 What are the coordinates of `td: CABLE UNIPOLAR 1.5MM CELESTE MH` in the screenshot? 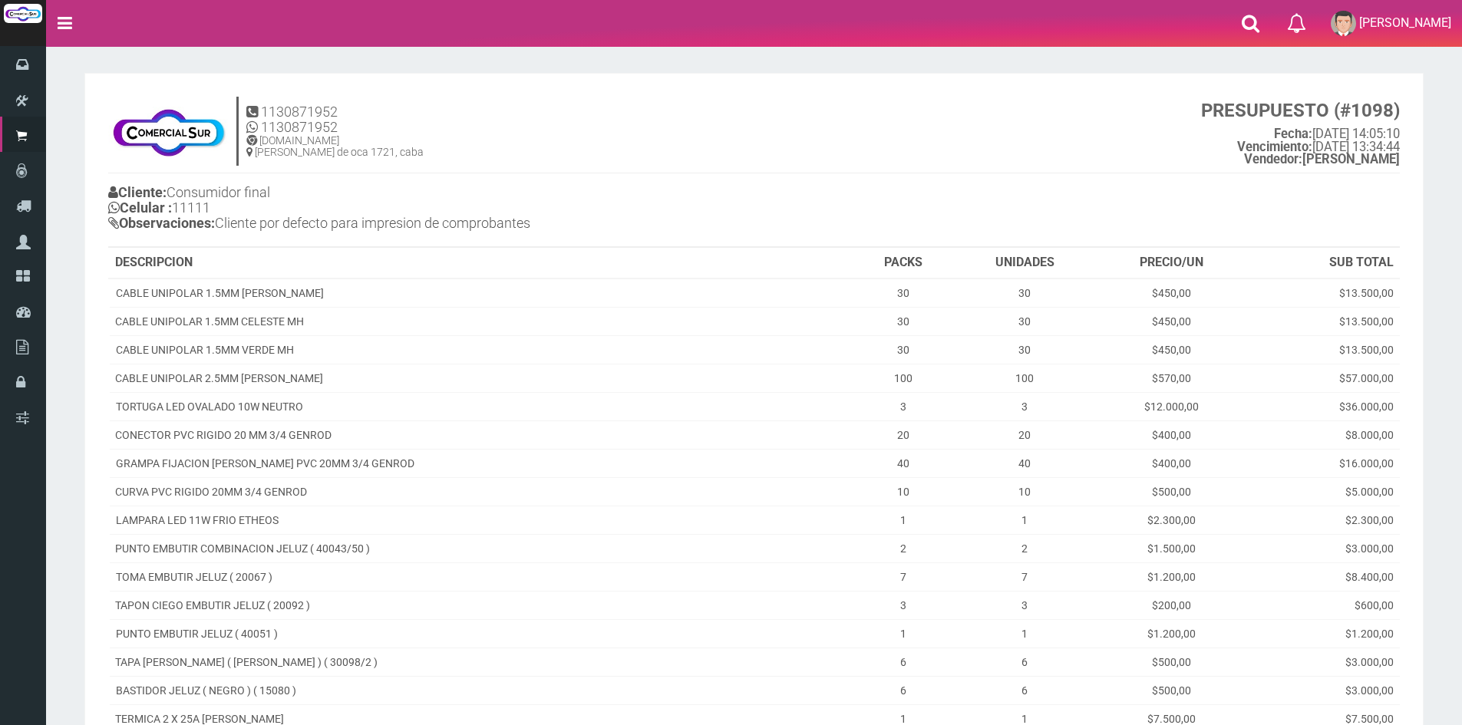 It's located at (481, 321).